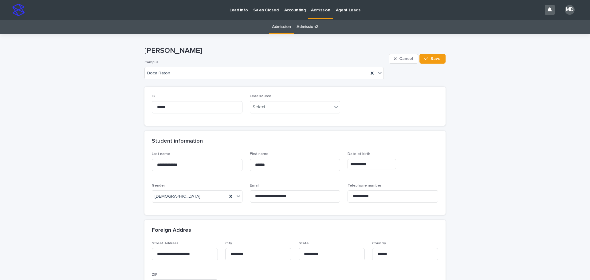 Image resolution: width=590 pixels, height=280 pixels. What do you see at coordinates (18, 10) in the screenshot?
I see `img: stacker-logo-s-only.png` at bounding box center [18, 10].